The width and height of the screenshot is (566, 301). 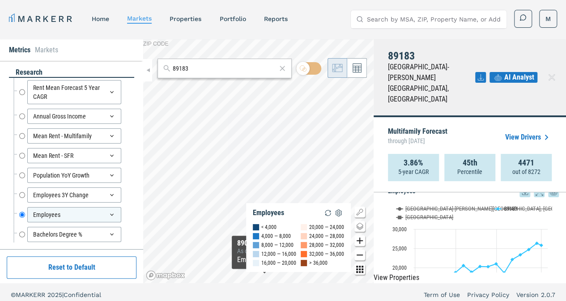 What do you see at coordinates (506, 208) in the screenshot?
I see `button: Show 89183` at bounding box center [506, 208].